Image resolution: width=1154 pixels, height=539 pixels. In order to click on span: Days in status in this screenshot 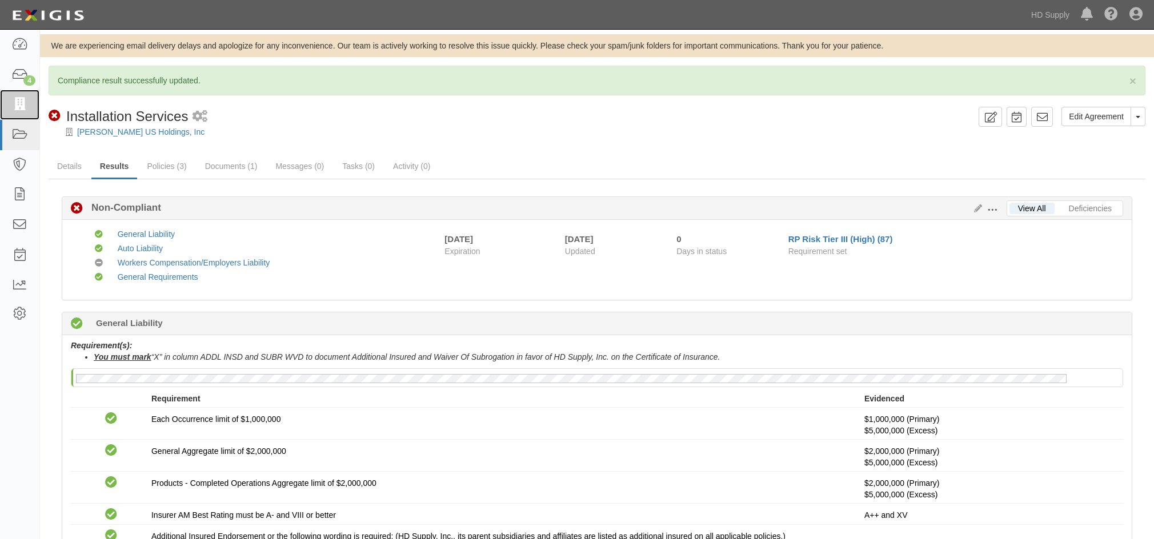, I will do `click(702, 251)`.